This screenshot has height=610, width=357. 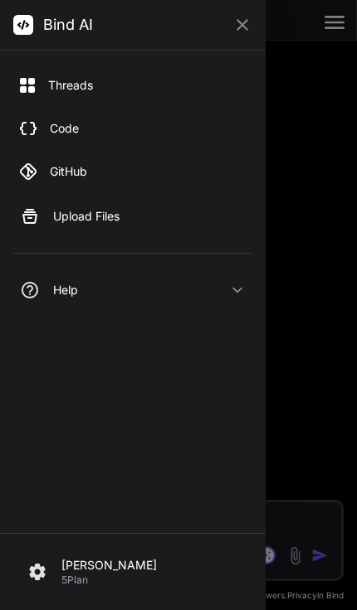 What do you see at coordinates (86, 216) in the screenshot?
I see `span: Upload Files` at bounding box center [86, 216].